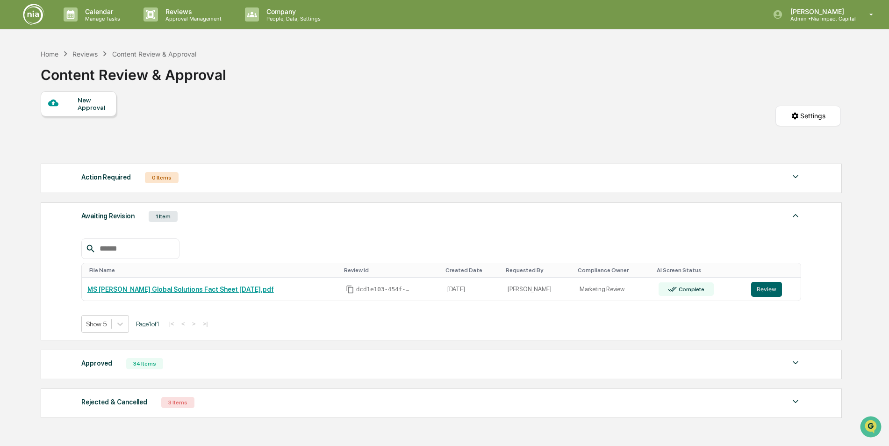 The image size is (889, 446). Describe the element at coordinates (767, 289) in the screenshot. I see `button: Review` at that location.